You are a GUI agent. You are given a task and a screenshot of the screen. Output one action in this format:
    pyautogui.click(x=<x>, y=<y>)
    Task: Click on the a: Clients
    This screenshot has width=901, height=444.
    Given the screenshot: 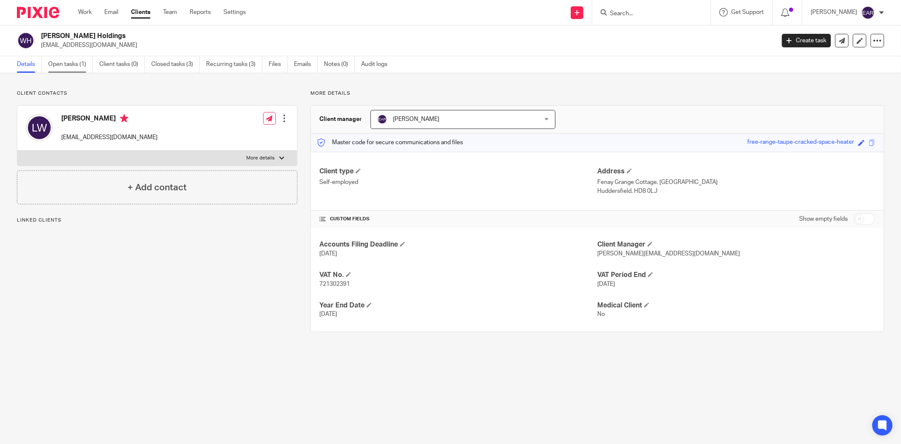 What is the action you would take?
    pyautogui.click(x=141, y=12)
    